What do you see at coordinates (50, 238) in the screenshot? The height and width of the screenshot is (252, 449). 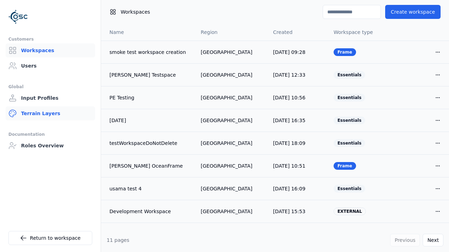 I see `a: Return to workspace` at bounding box center [50, 238].